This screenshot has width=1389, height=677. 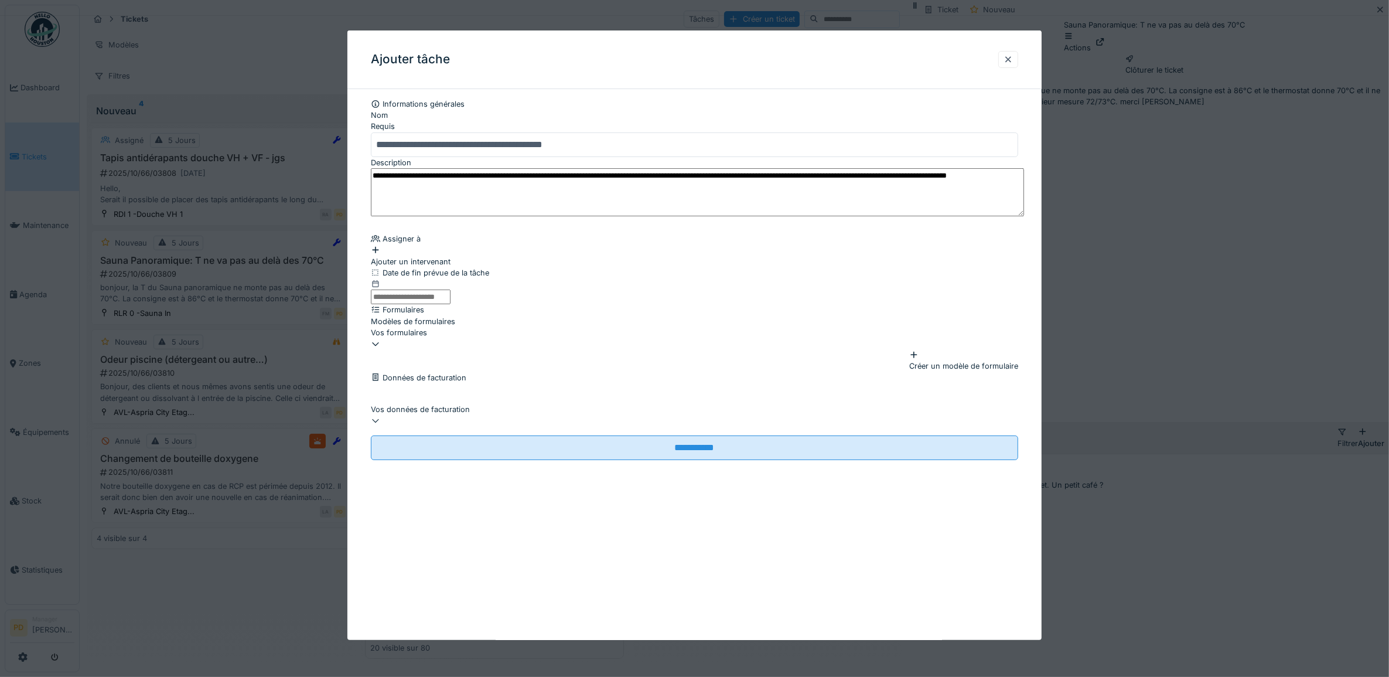 I want to click on label: Nom, so click(x=379, y=115).